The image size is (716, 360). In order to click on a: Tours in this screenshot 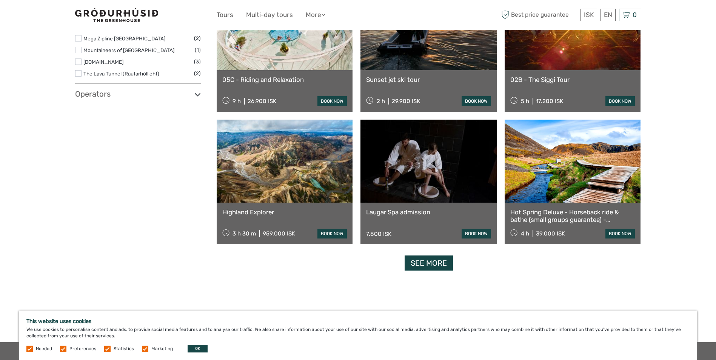, I will do `click(225, 15)`.